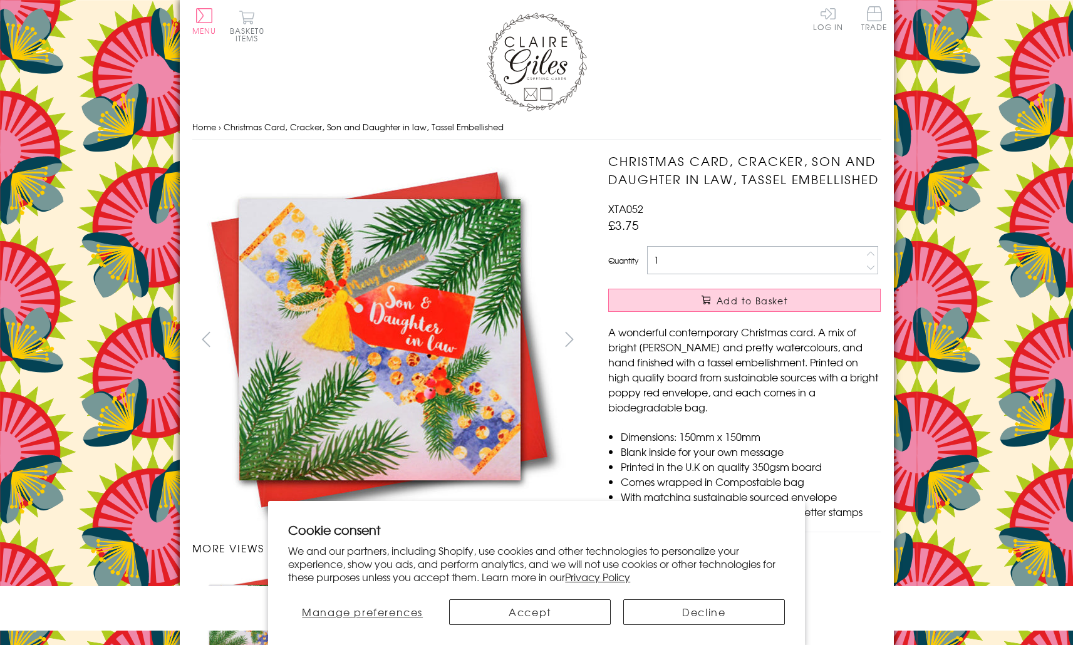 This screenshot has width=1073, height=645. What do you see at coordinates (875, 18) in the screenshot?
I see `span: Trade` at bounding box center [875, 18].